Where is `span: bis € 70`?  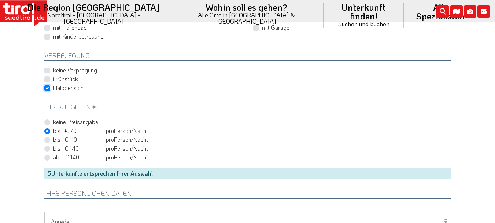 span: bis € 70 is located at coordinates (79, 131).